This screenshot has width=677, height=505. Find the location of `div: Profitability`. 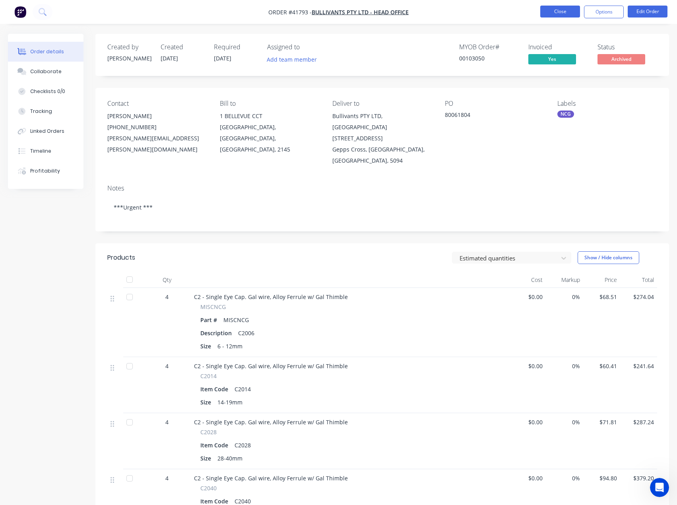

div: Profitability is located at coordinates (45, 171).